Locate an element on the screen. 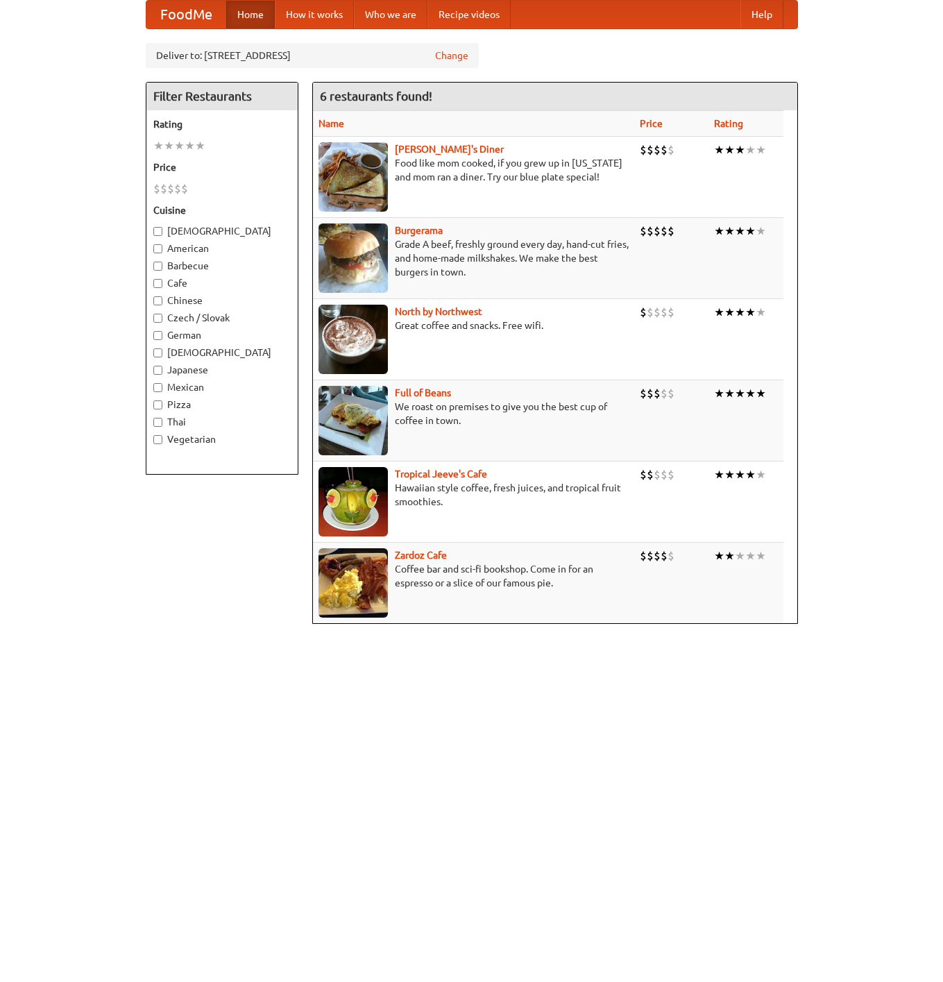  a: Recipe videos is located at coordinates (469, 15).